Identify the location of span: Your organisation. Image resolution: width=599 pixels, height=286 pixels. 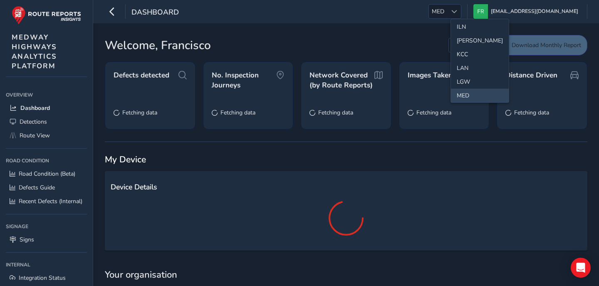
(346, 274).